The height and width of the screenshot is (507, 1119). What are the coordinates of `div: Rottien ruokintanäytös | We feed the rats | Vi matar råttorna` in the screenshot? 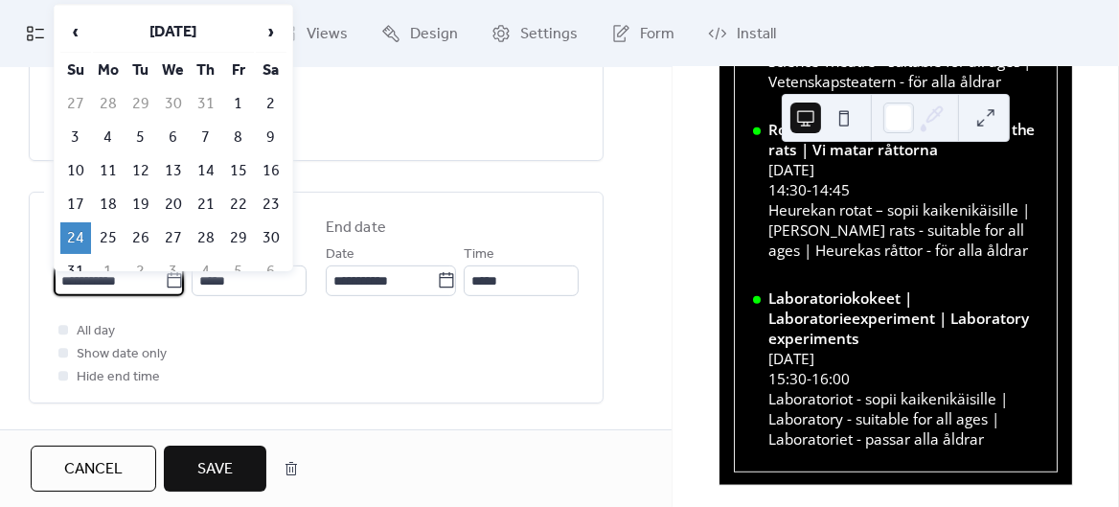 It's located at (903, 140).